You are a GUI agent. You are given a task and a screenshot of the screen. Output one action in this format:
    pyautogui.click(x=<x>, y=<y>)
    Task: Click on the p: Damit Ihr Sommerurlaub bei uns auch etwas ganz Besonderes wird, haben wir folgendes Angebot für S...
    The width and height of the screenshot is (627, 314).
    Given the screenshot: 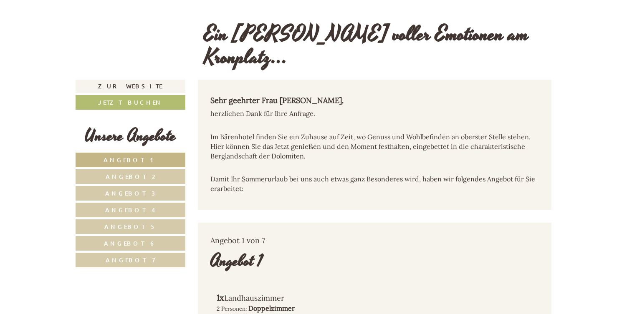 What is the action you would take?
    pyautogui.click(x=375, y=184)
    